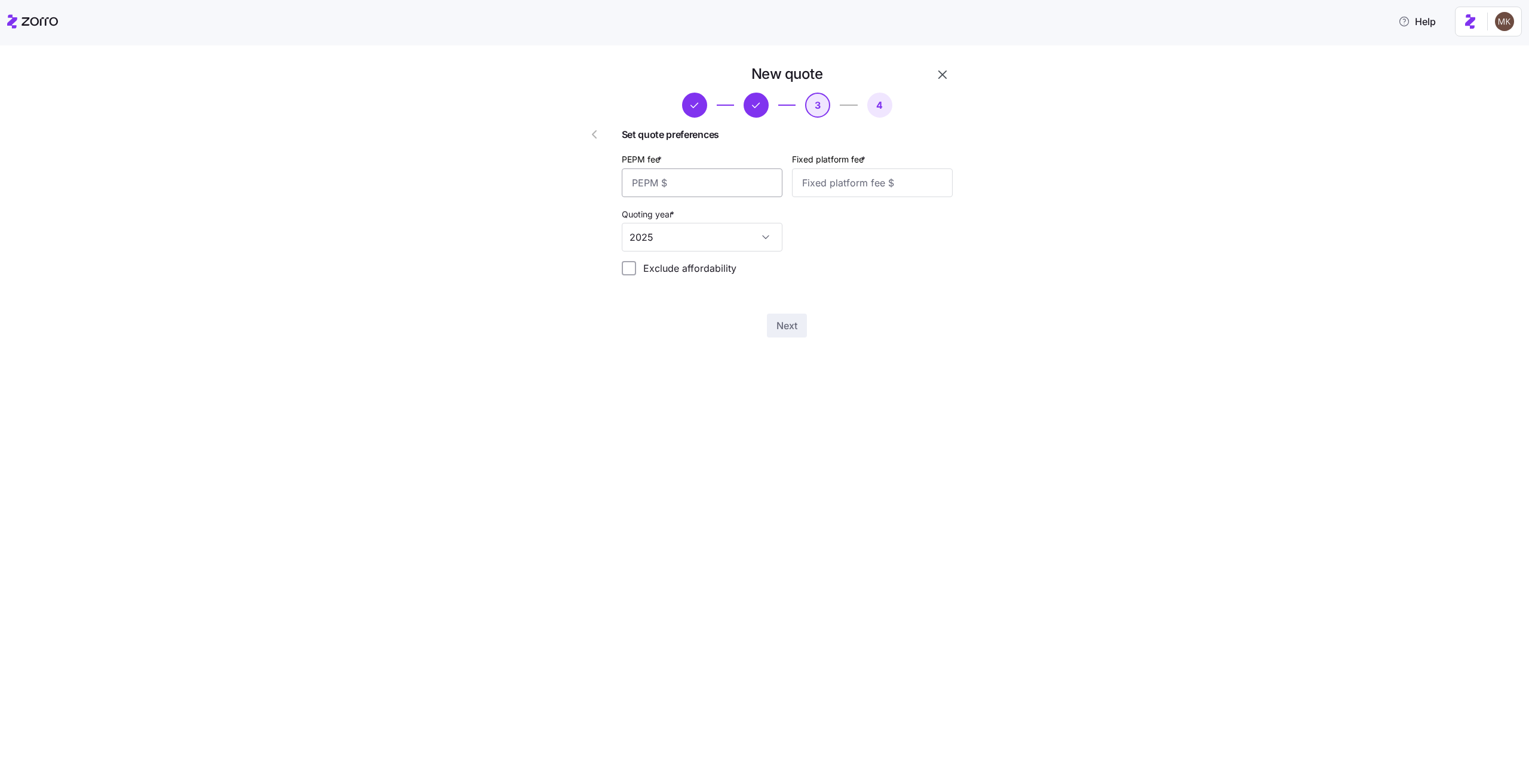  What do you see at coordinates (1417, 22) in the screenshot?
I see `button: Help` at bounding box center [1417, 22].